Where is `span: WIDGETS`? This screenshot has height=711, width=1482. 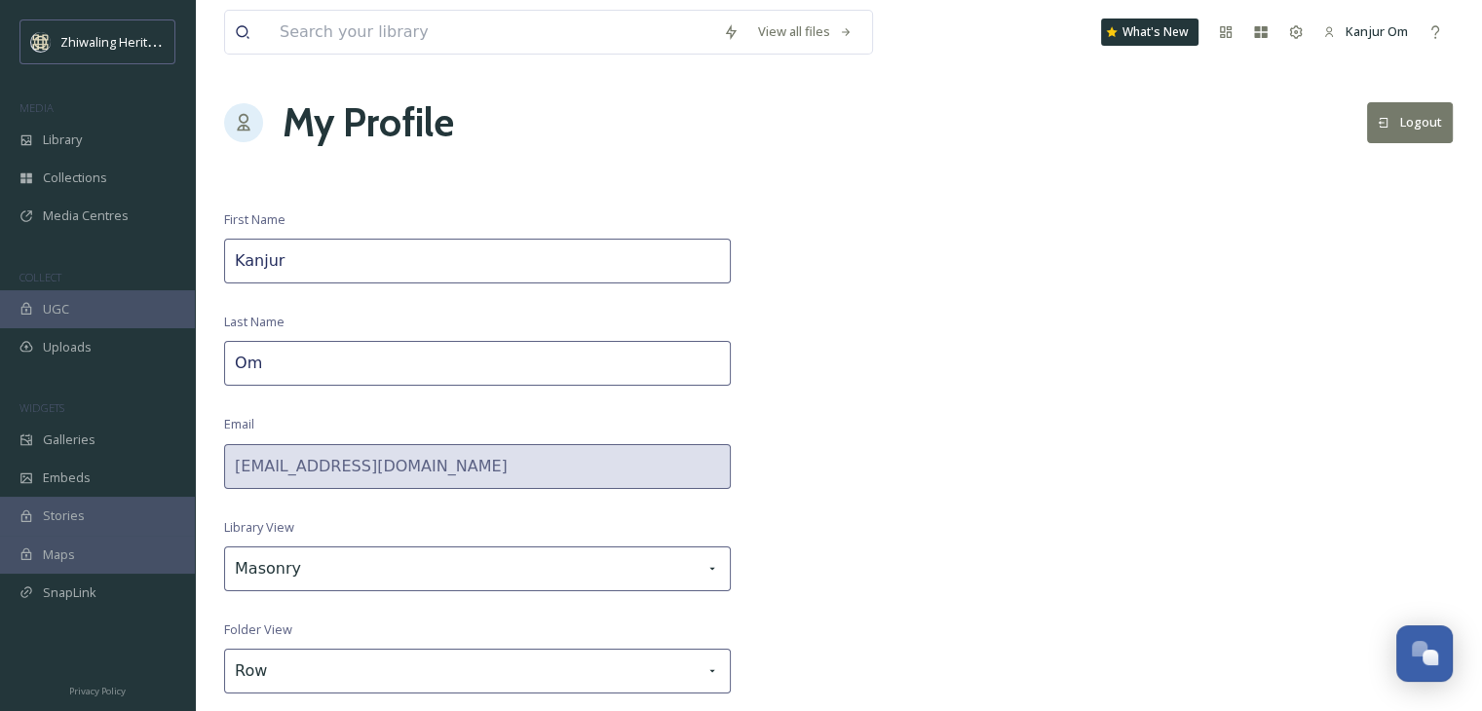 span: WIDGETS is located at coordinates (42, 407).